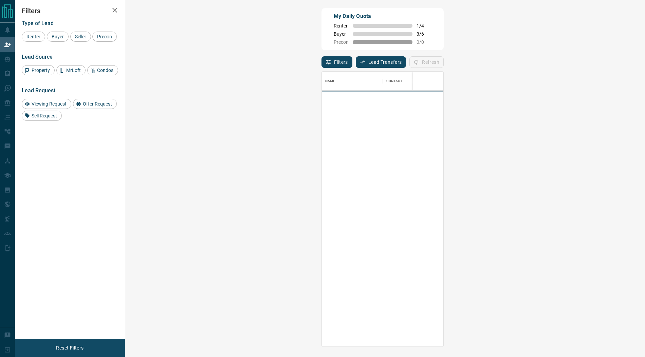 The width and height of the screenshot is (645, 357). What do you see at coordinates (33, 37) in the screenshot?
I see `div: Renter` at bounding box center [33, 37].